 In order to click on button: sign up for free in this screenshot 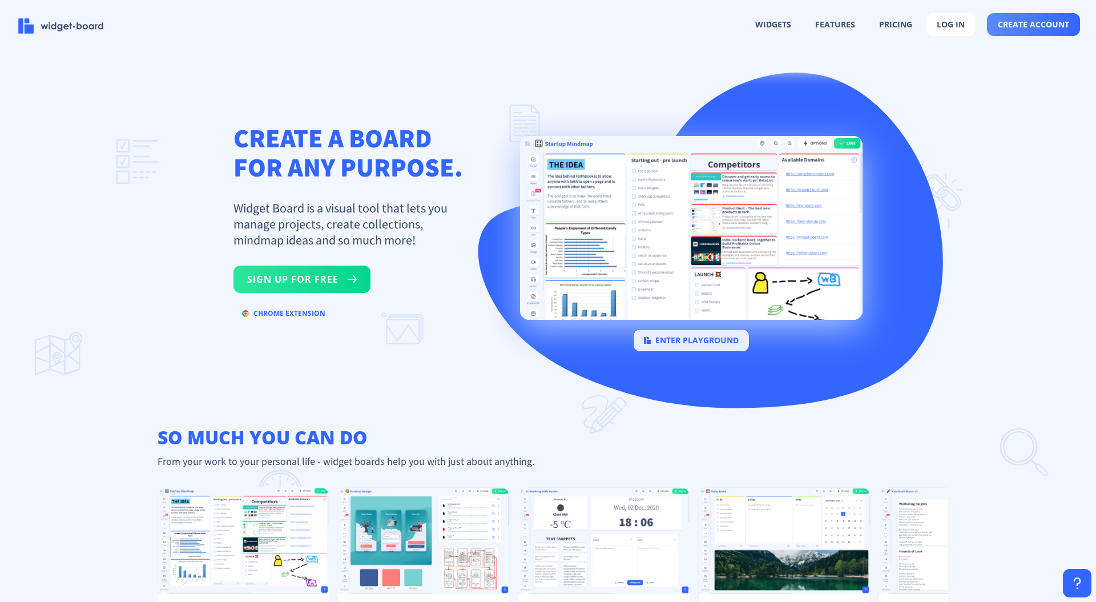, I will do `click(302, 279)`.